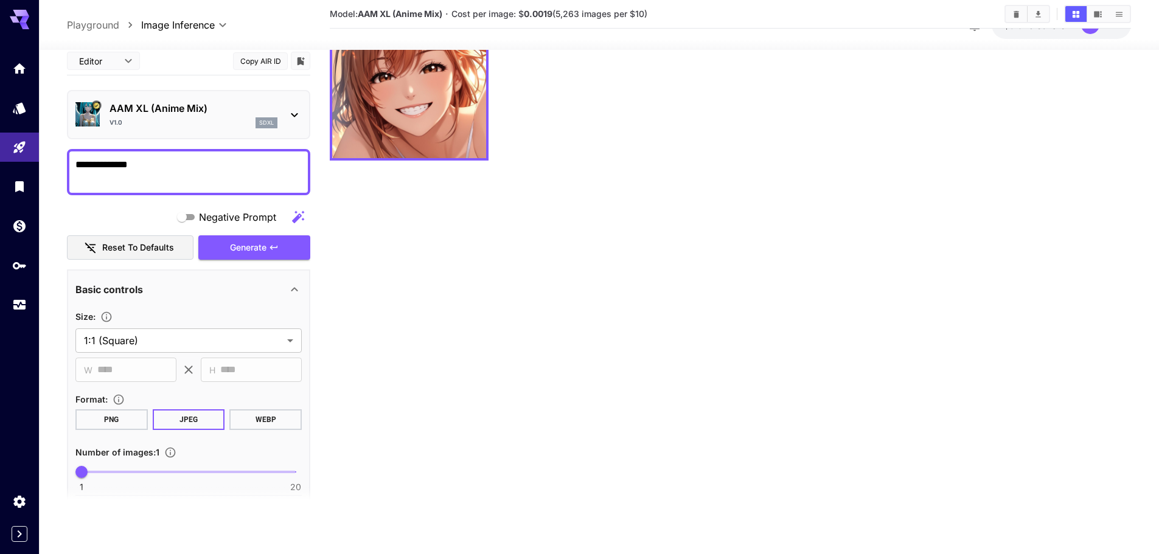 The image size is (1159, 554). Describe the element at coordinates (538, 13) in the screenshot. I see `b: 0.0019` at that location.